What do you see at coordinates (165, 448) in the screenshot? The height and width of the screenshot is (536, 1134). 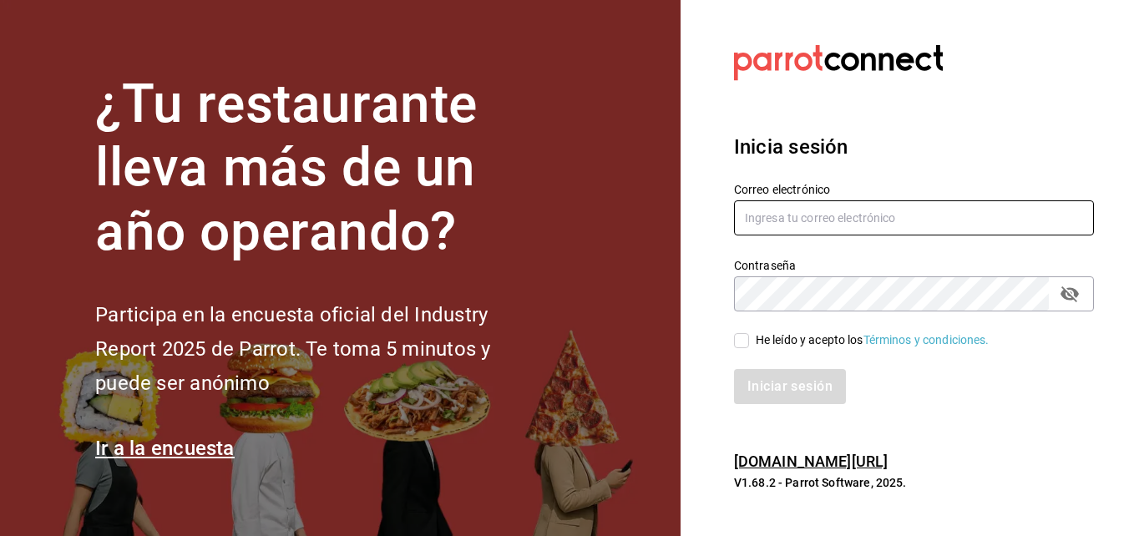 I see `a: Ir a la encuesta` at bounding box center [165, 448].